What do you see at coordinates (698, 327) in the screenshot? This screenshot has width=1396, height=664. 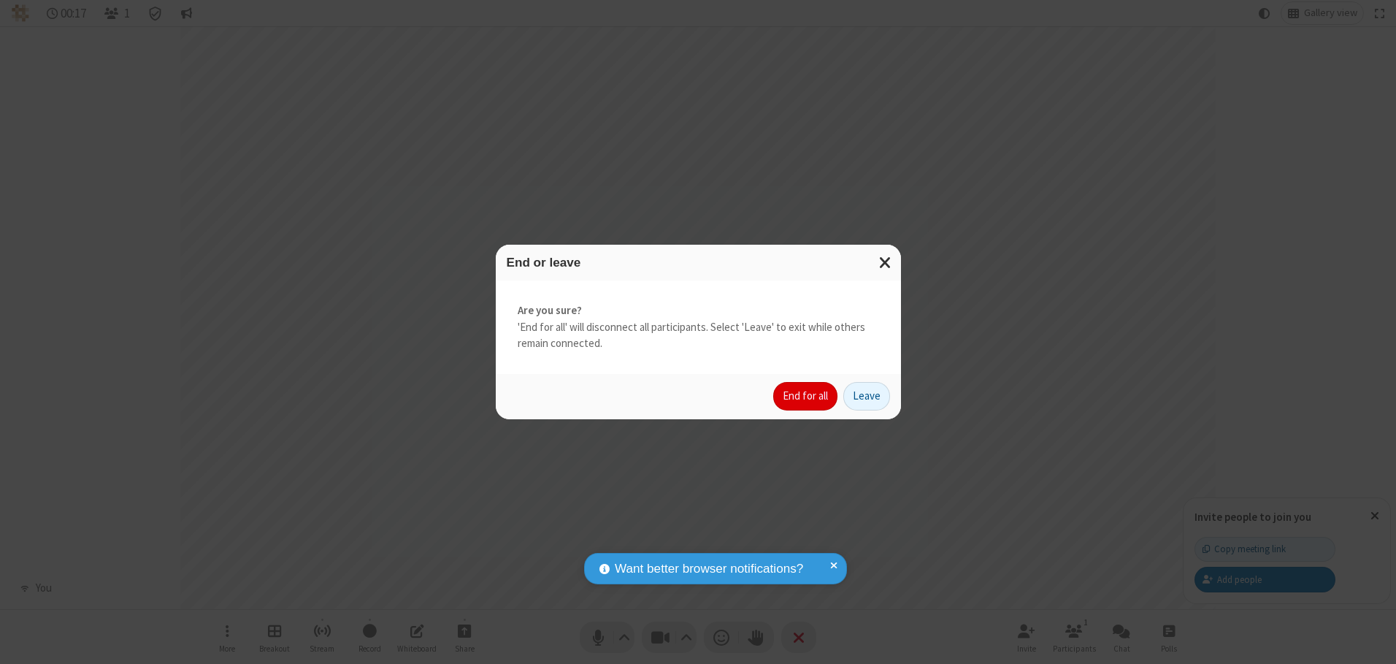 I see `div: 'End for all' will disconnect all participants. Select 'Leave' to exit while others remain connec...` at bounding box center [698, 327].